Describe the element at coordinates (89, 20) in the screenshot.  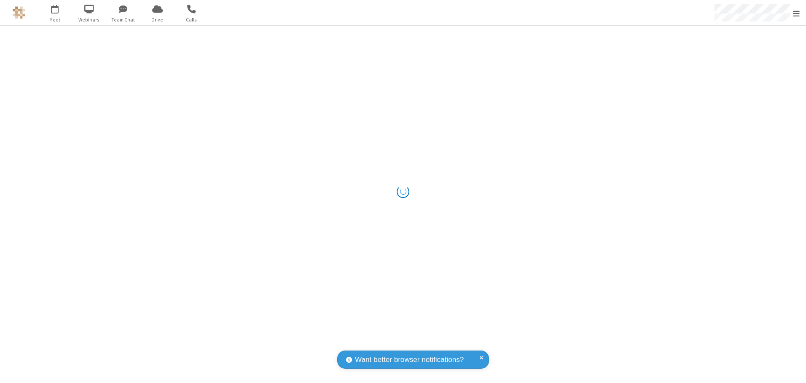
I see `span: Webinars` at that location.